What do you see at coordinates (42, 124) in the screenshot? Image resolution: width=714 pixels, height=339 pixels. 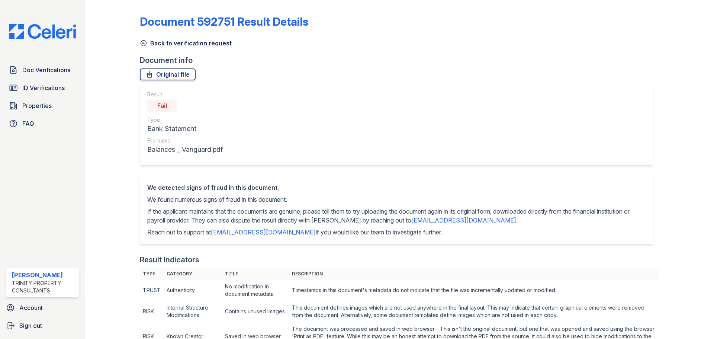 I see `a: FAQ` at bounding box center [42, 124].